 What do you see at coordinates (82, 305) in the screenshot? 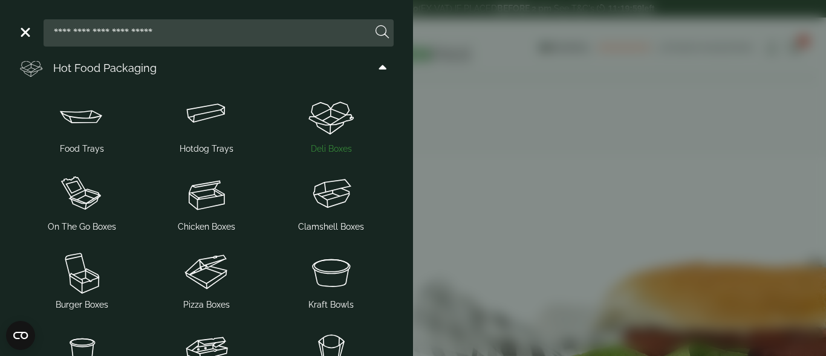
I see `span: Burger Boxes` at bounding box center [82, 305].